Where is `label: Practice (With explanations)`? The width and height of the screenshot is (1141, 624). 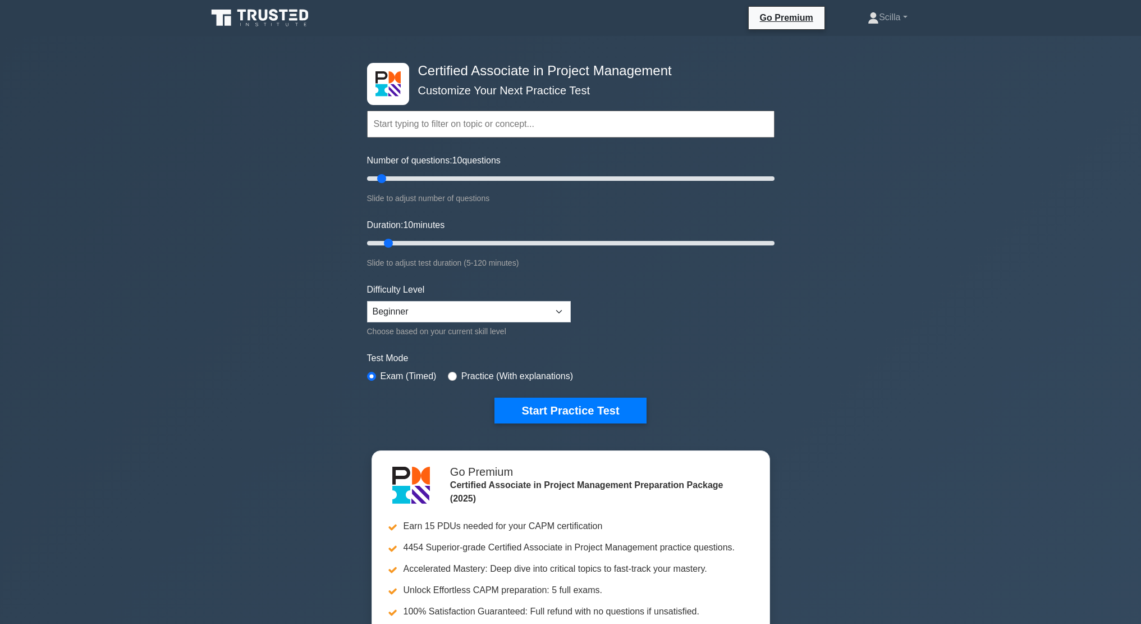 label: Practice (With explanations) is located at coordinates (517, 376).